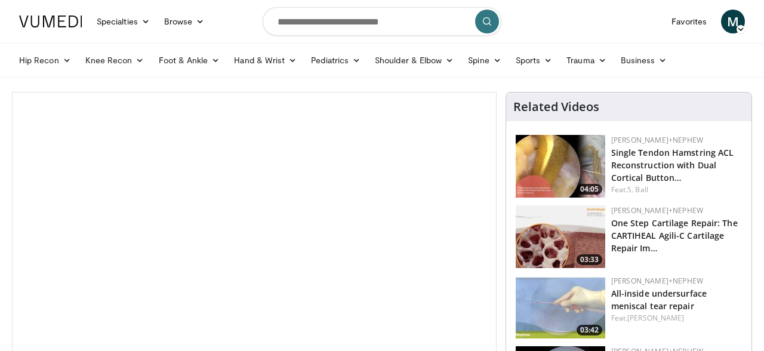  I want to click on a: 04:05, so click(560, 166).